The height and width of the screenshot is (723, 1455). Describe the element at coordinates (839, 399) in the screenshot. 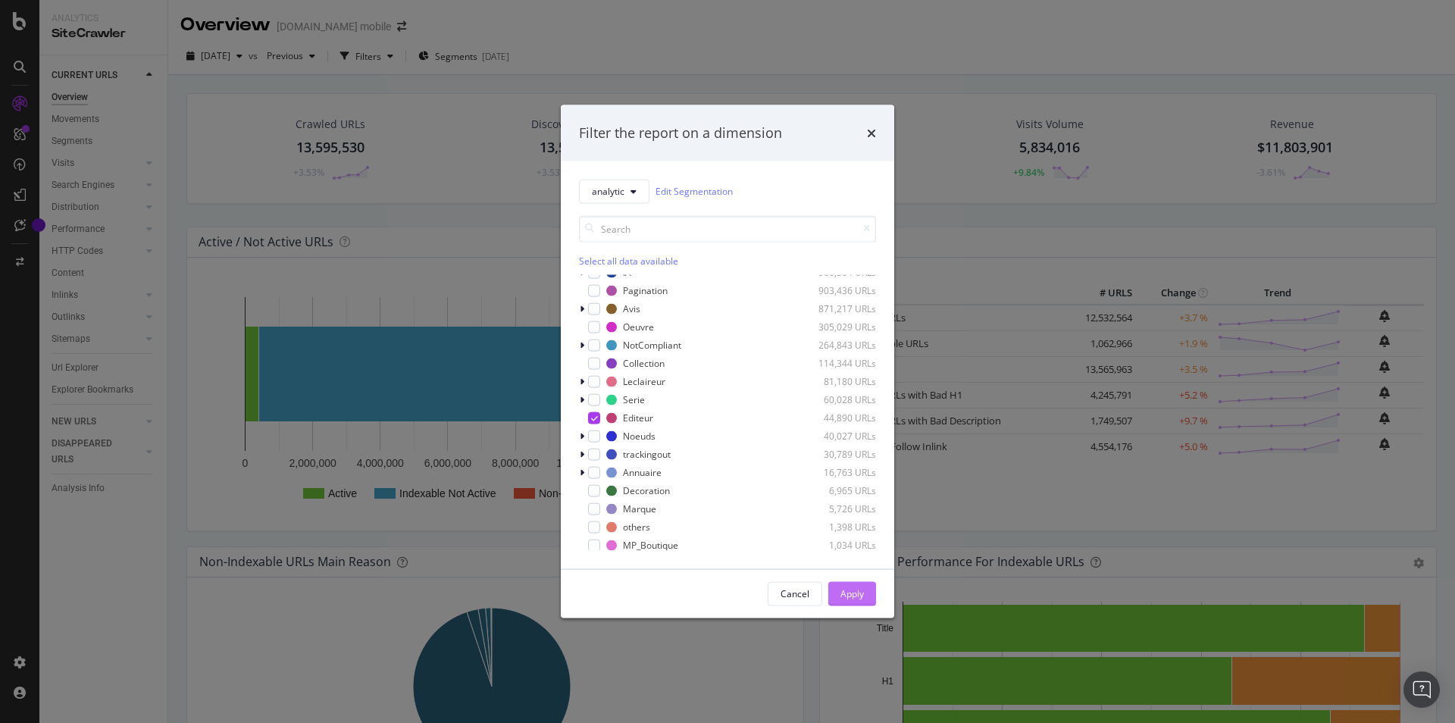

I see `div: 60,028 URLs` at that location.